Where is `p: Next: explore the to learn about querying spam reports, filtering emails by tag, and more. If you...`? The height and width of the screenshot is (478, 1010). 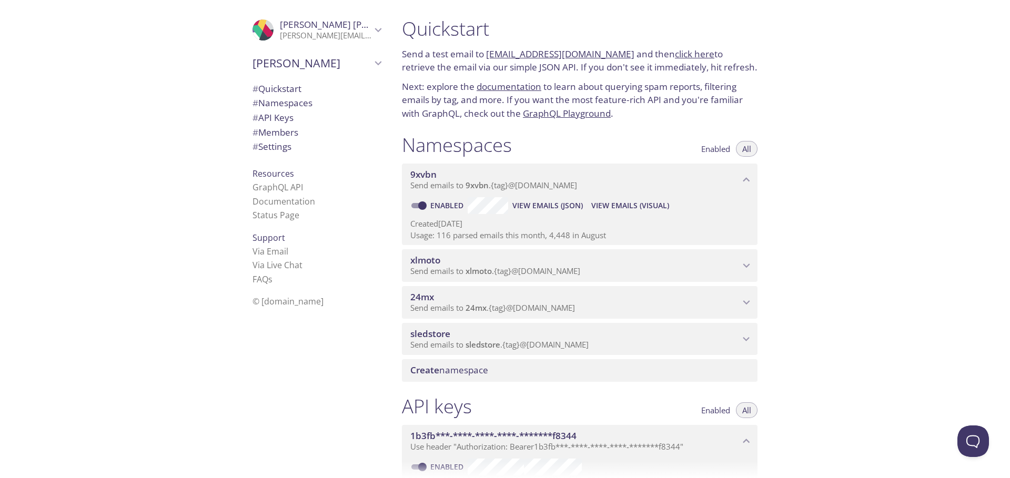
p: Next: explore the to learn about querying spam reports, filtering emails by tag, and more. If you... is located at coordinates (580, 100).